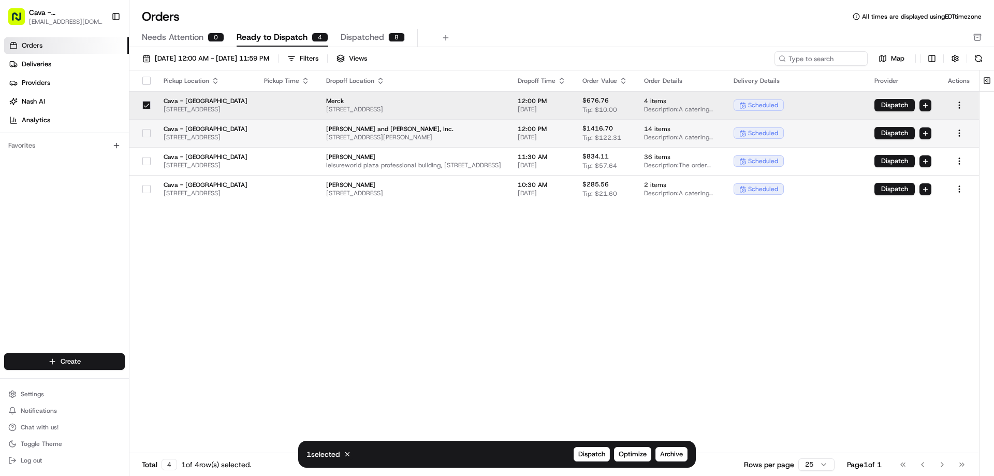  Describe the element at coordinates (114, 260) in the screenshot. I see `span: Pylon` at that location.